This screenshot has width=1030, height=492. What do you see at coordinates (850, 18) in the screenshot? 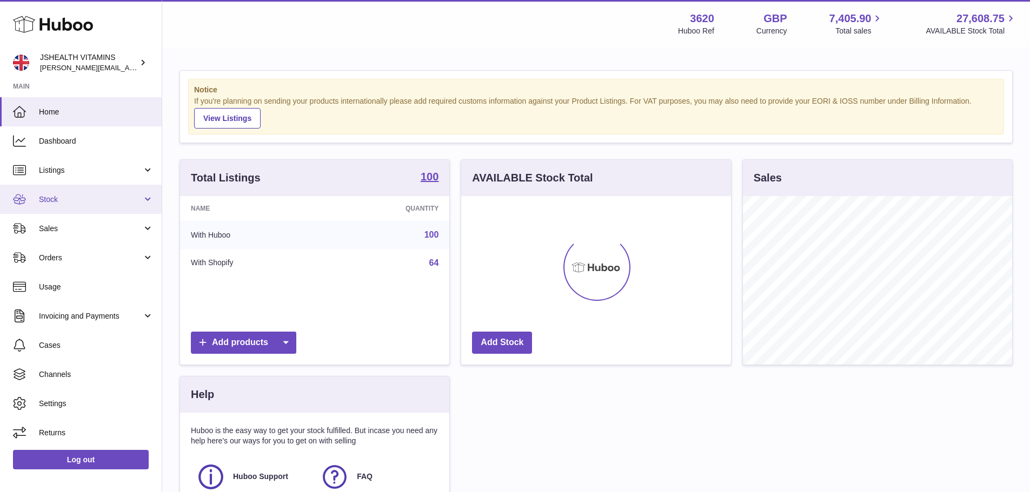
I see `span: 7,405.90` at bounding box center [850, 18].